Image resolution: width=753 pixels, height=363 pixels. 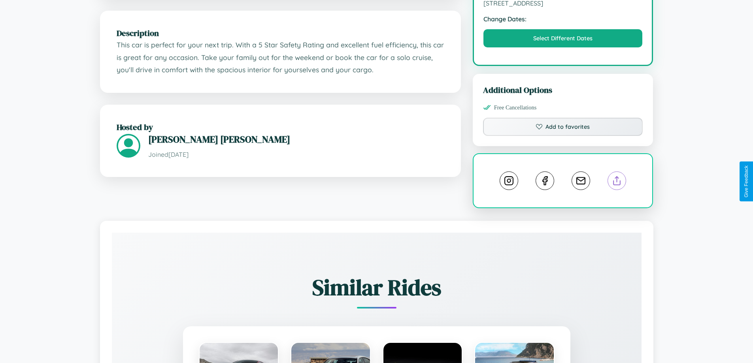 I want to click on p: This car is perfect for your next trip. With a 5 Star Safety Rating and excellent fuel efficiency..., so click(x=280, y=57).